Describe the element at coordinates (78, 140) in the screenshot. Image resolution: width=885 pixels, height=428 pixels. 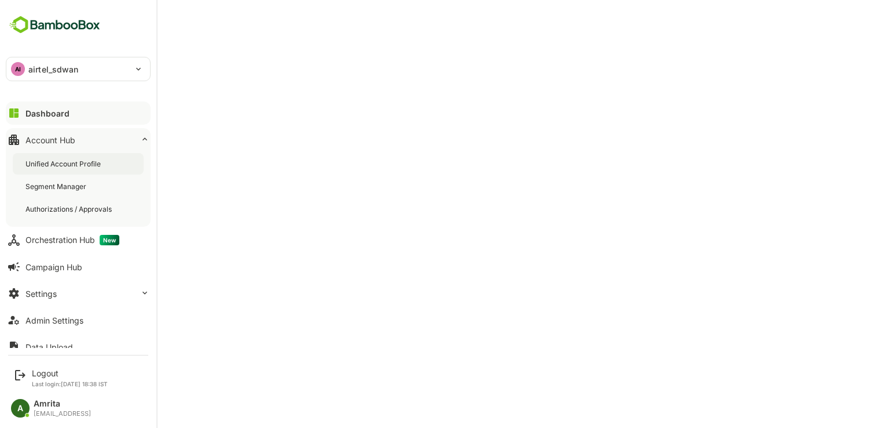
I see `button: Account Hub` at that location.